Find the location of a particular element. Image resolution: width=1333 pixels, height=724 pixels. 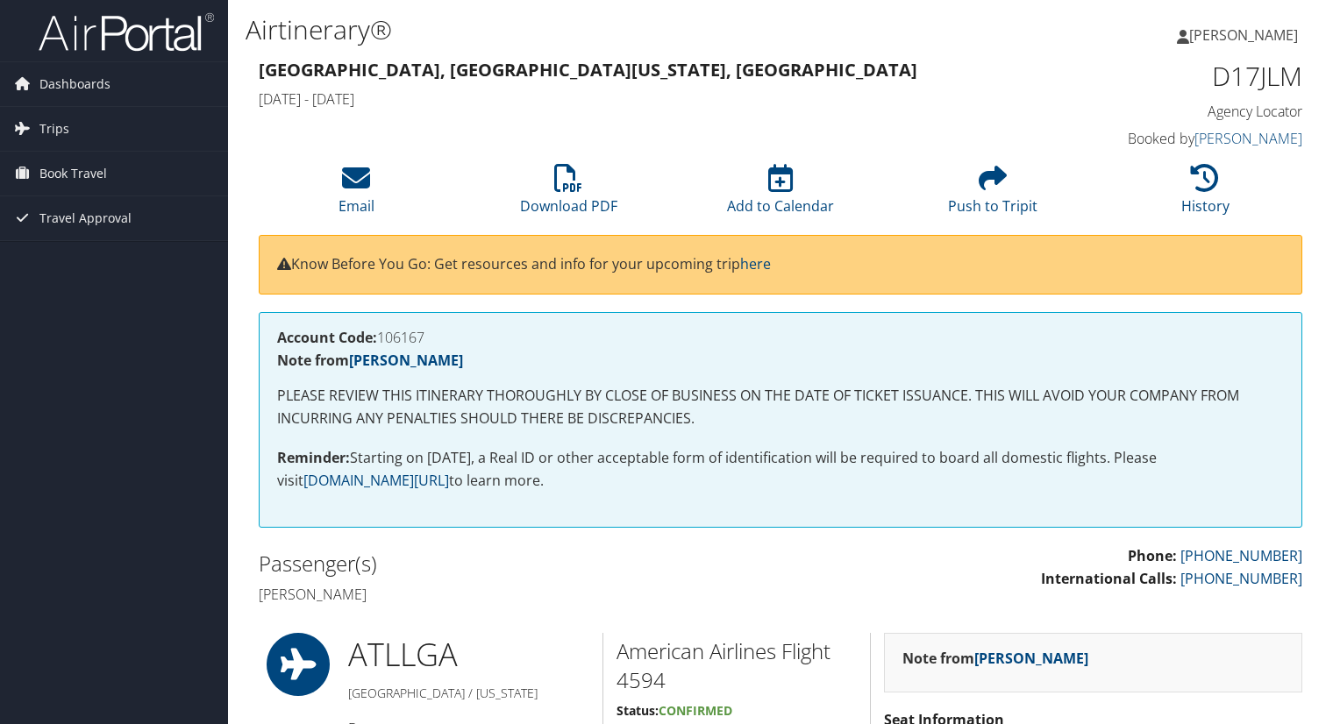

a: History is located at coordinates (1205, 195).